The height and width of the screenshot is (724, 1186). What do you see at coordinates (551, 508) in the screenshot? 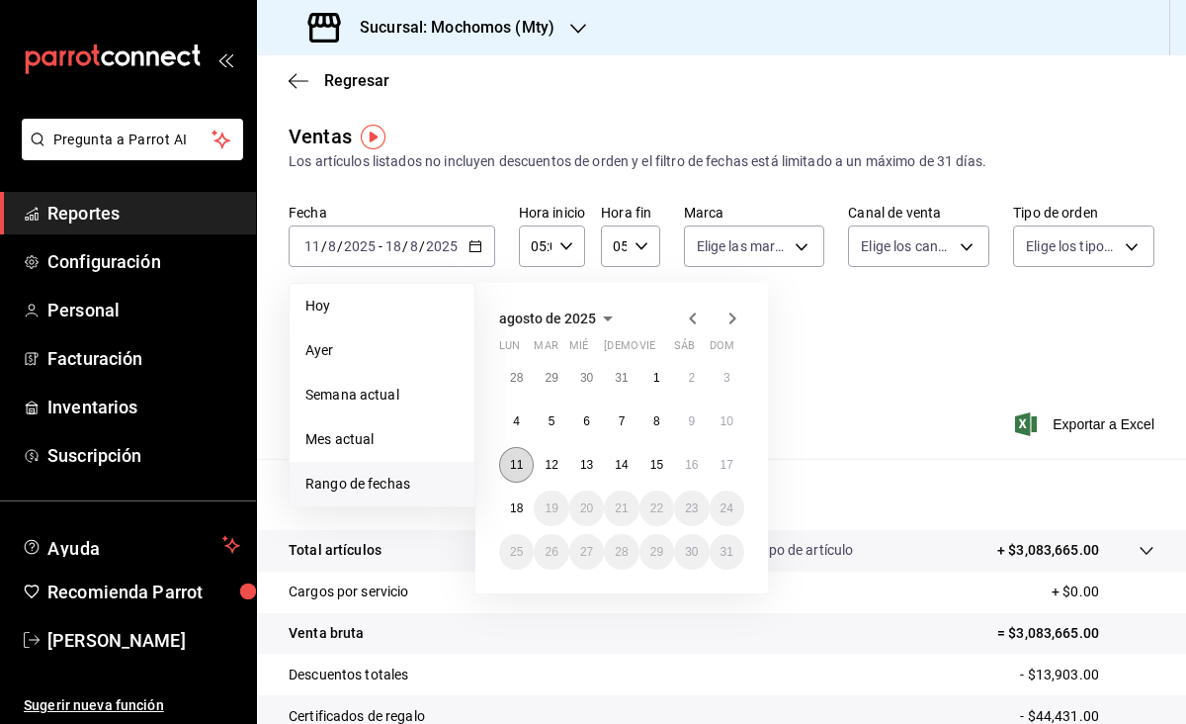
I see `button: 19 de agosto de 2025` at bounding box center [551, 508].